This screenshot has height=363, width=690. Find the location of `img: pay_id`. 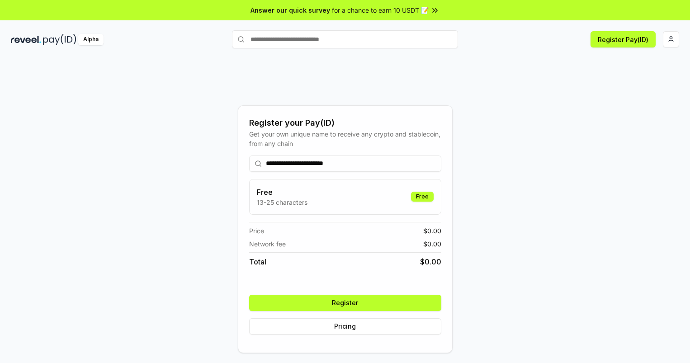

img: pay_id is located at coordinates (60, 39).